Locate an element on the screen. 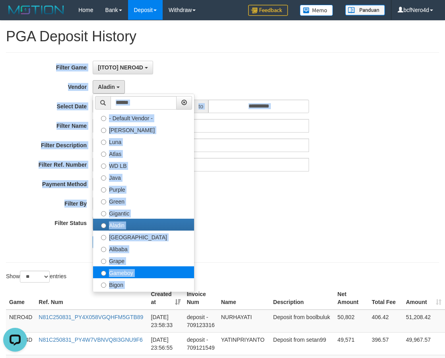 The height and width of the screenshot is (358, 445). td: Deposit from boolbuluk is located at coordinates (302, 322).